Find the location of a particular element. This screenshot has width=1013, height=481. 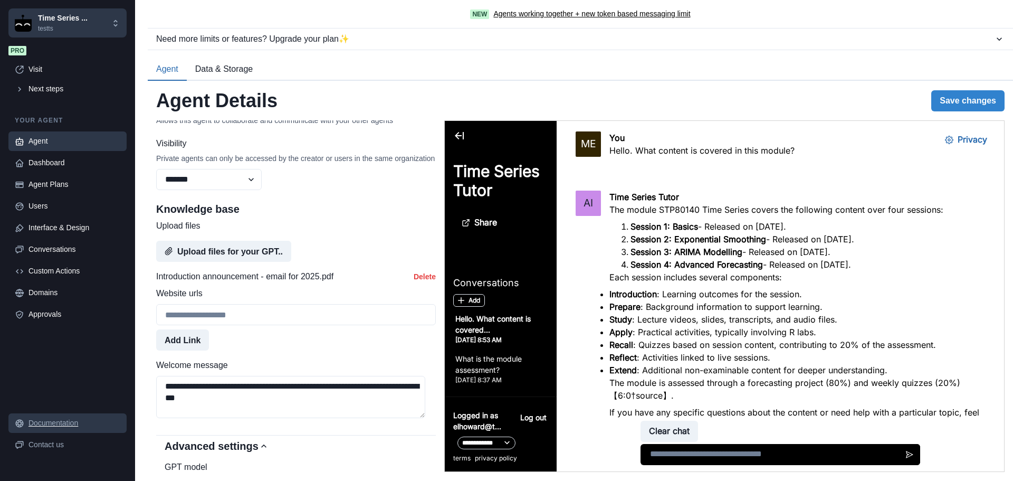

div: Interface & Design is located at coordinates (74, 227).